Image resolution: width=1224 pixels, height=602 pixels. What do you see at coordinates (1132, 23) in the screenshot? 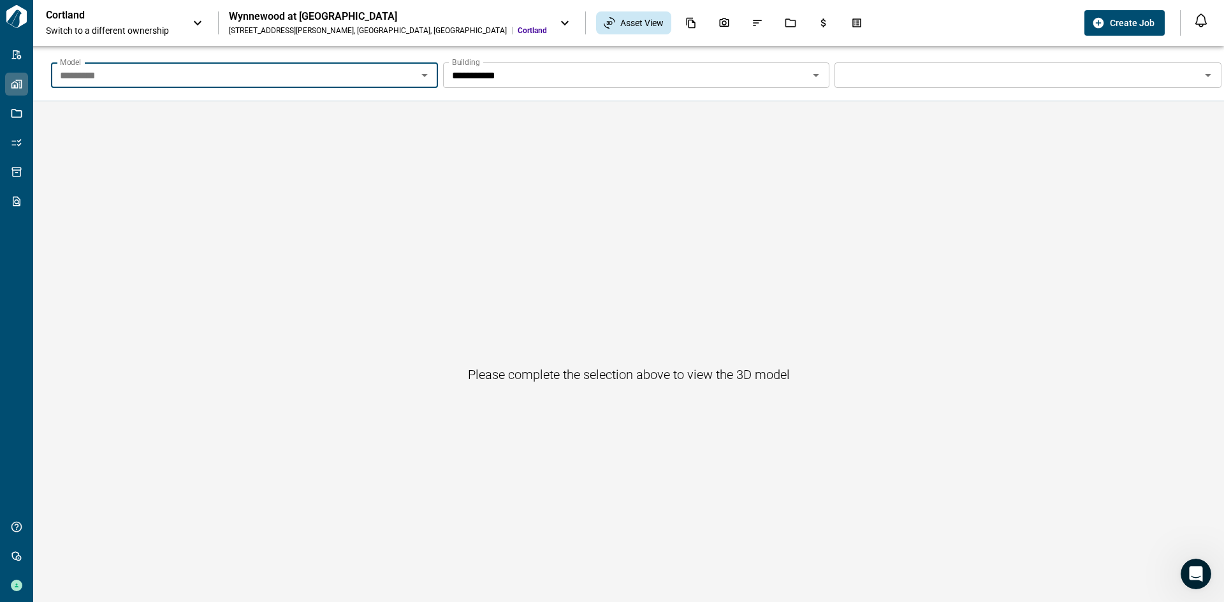
I see `span: Create Job` at bounding box center [1132, 23].